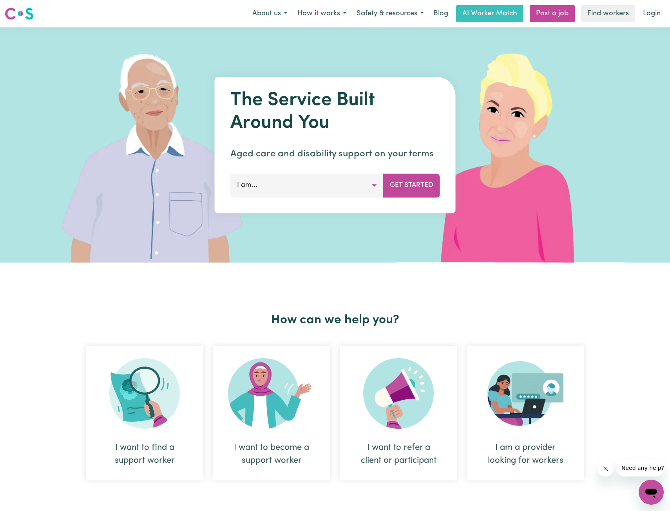 The height and width of the screenshot is (511, 670). Describe the element at coordinates (390, 14) in the screenshot. I see `button: Safety & resources` at that location.